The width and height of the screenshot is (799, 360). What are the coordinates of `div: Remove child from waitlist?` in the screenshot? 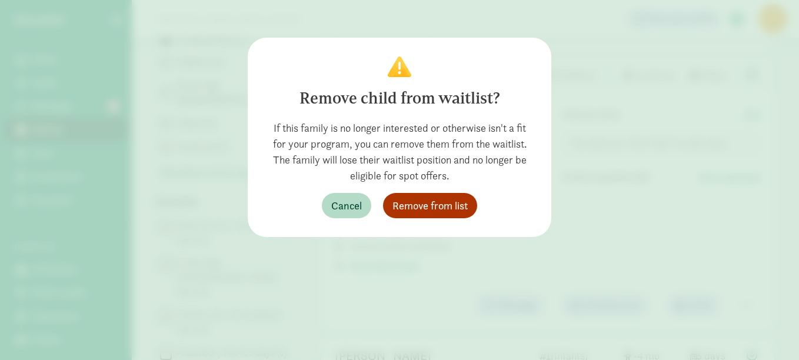 It's located at (400, 98).